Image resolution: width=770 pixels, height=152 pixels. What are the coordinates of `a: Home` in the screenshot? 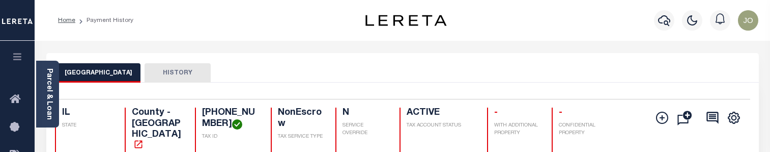 It's located at (67, 20).